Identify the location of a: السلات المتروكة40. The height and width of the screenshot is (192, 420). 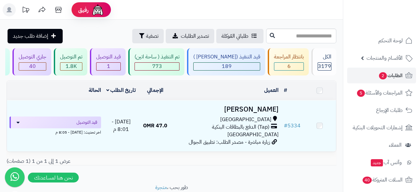
(382, 180).